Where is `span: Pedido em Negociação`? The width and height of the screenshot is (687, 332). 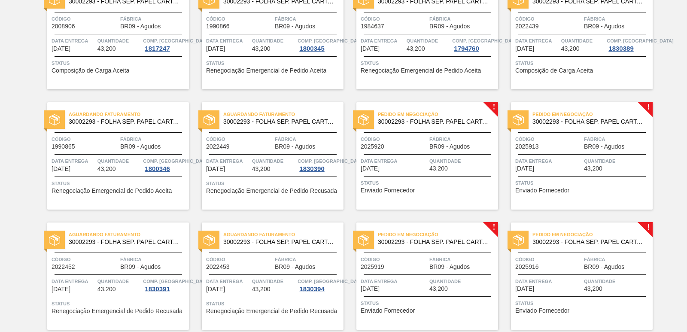
span: Pedido em Negociação is located at coordinates (592, 114).